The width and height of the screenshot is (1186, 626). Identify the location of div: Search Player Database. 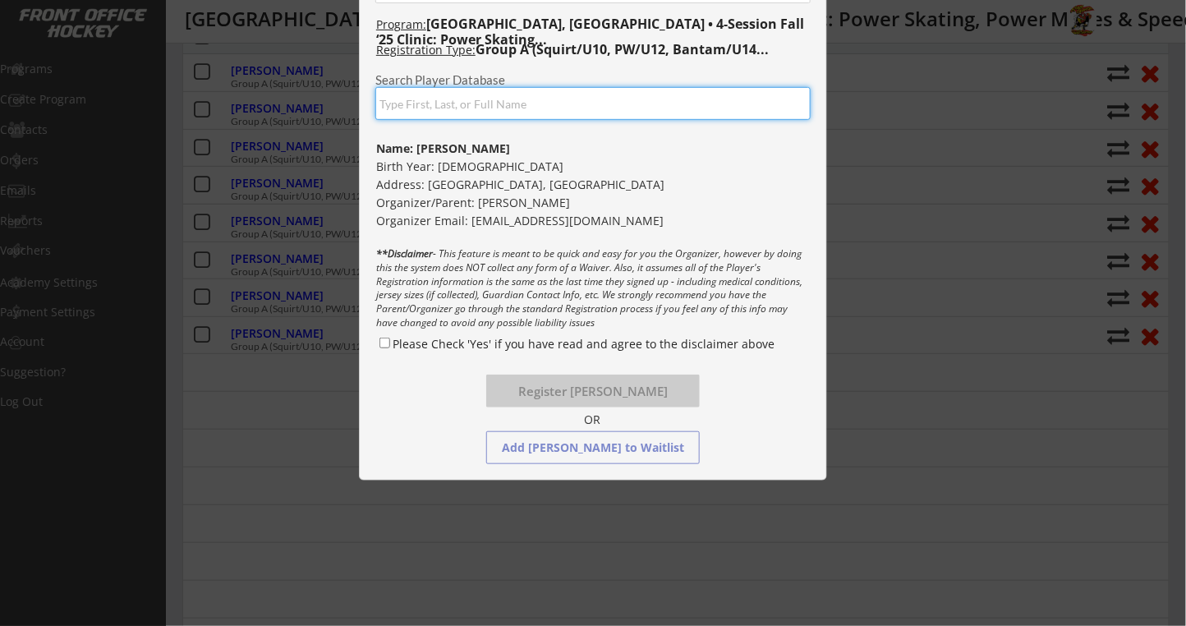
(593, 80).